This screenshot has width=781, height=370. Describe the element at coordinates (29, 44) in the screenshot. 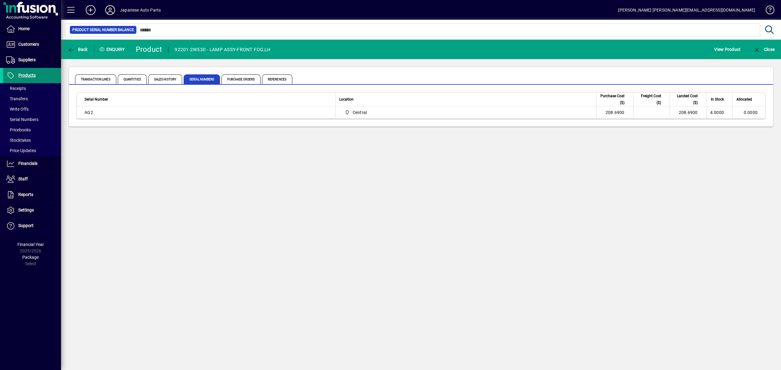

I see `span: Customers` at that location.